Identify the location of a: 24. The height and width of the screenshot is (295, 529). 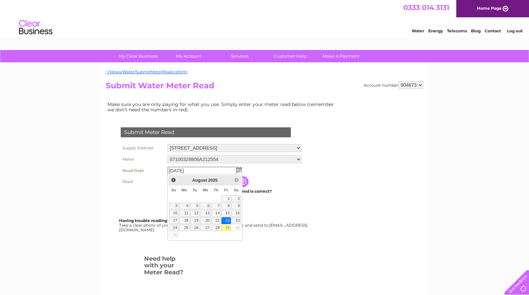
(174, 228).